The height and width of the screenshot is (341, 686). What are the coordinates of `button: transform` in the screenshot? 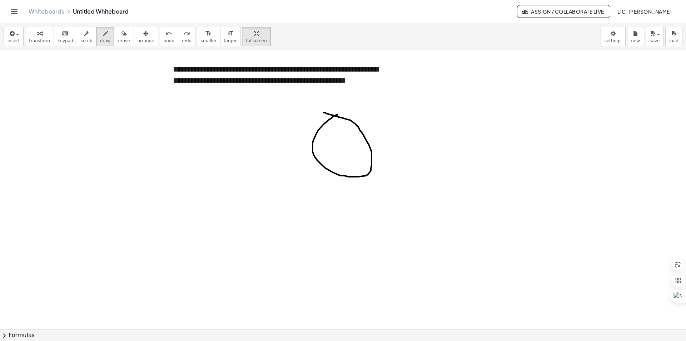 It's located at (39, 36).